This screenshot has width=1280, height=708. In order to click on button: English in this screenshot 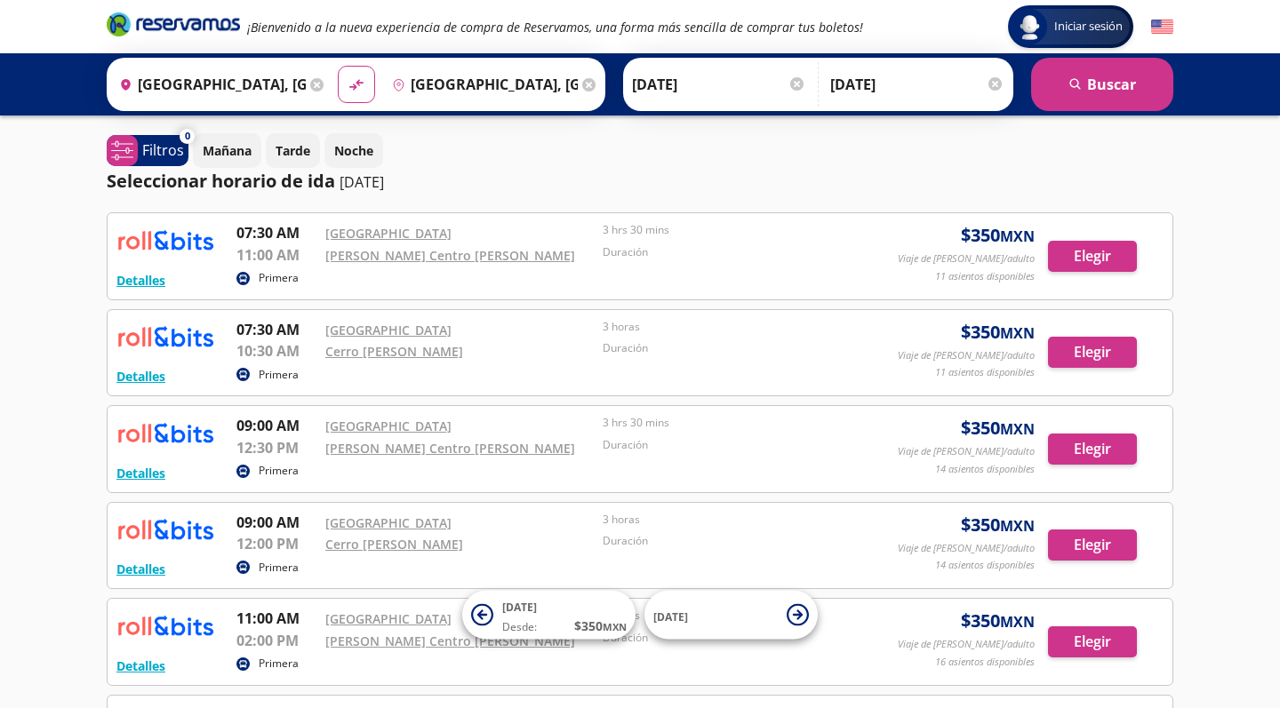, I will do `click(1162, 27)`.